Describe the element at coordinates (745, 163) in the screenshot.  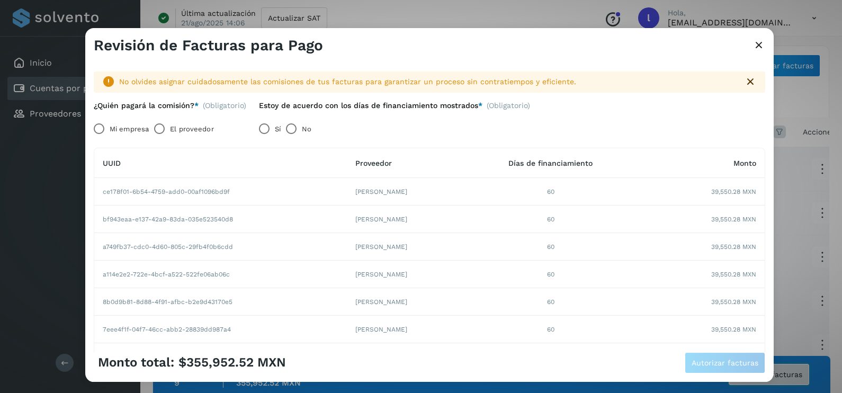
I see `span: Monto` at that location.